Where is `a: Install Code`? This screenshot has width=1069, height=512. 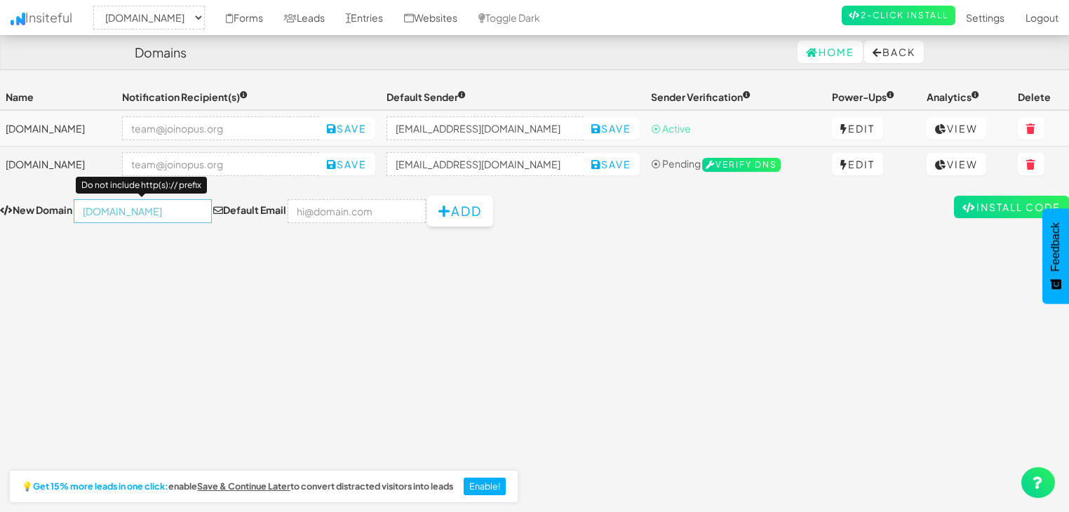
a: Install Code is located at coordinates (1012, 207).